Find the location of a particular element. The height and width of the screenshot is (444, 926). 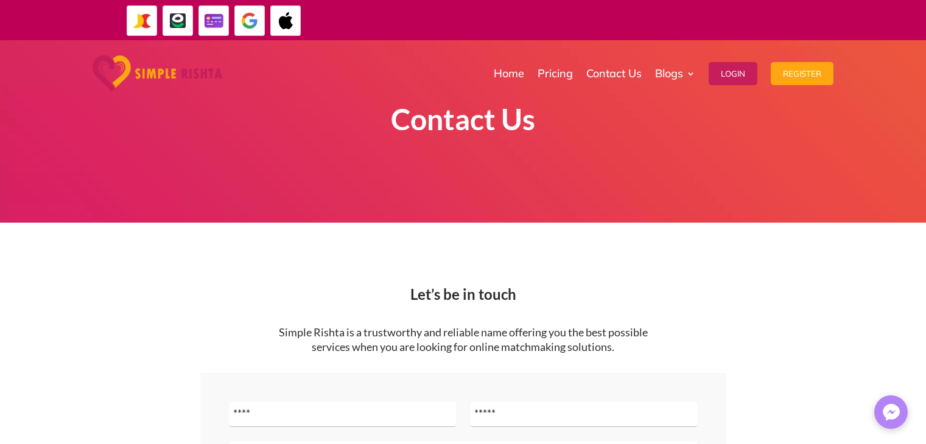

img: Messenger is located at coordinates (891, 413).